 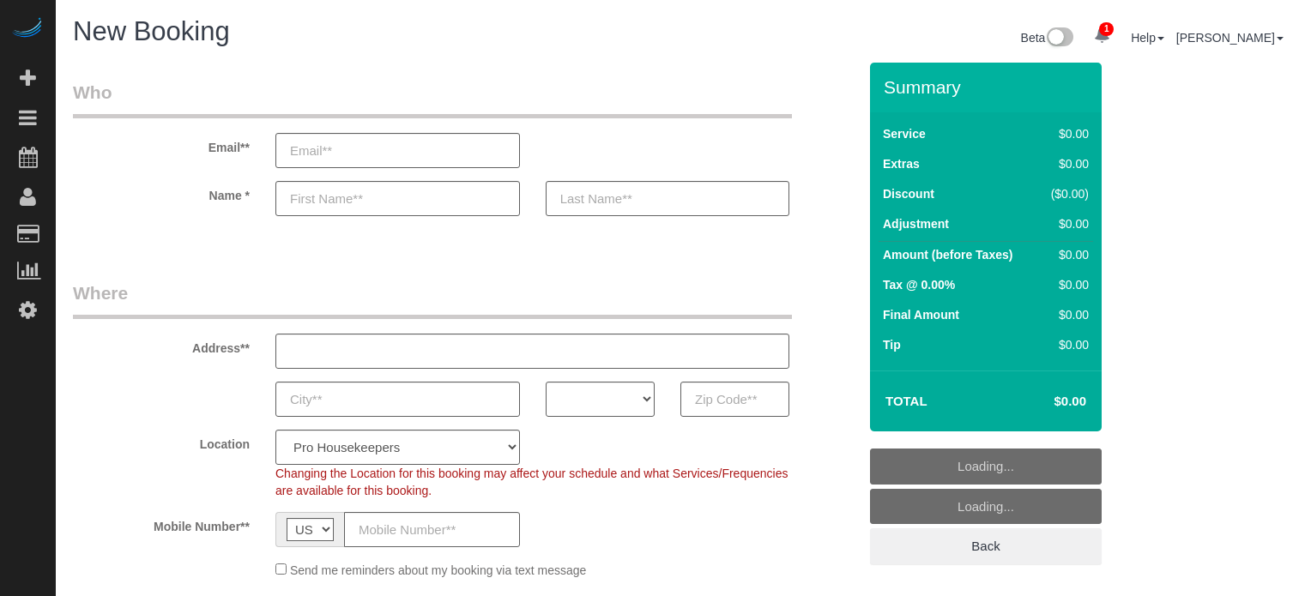 I want to click on a: Beta, so click(x=1047, y=38).